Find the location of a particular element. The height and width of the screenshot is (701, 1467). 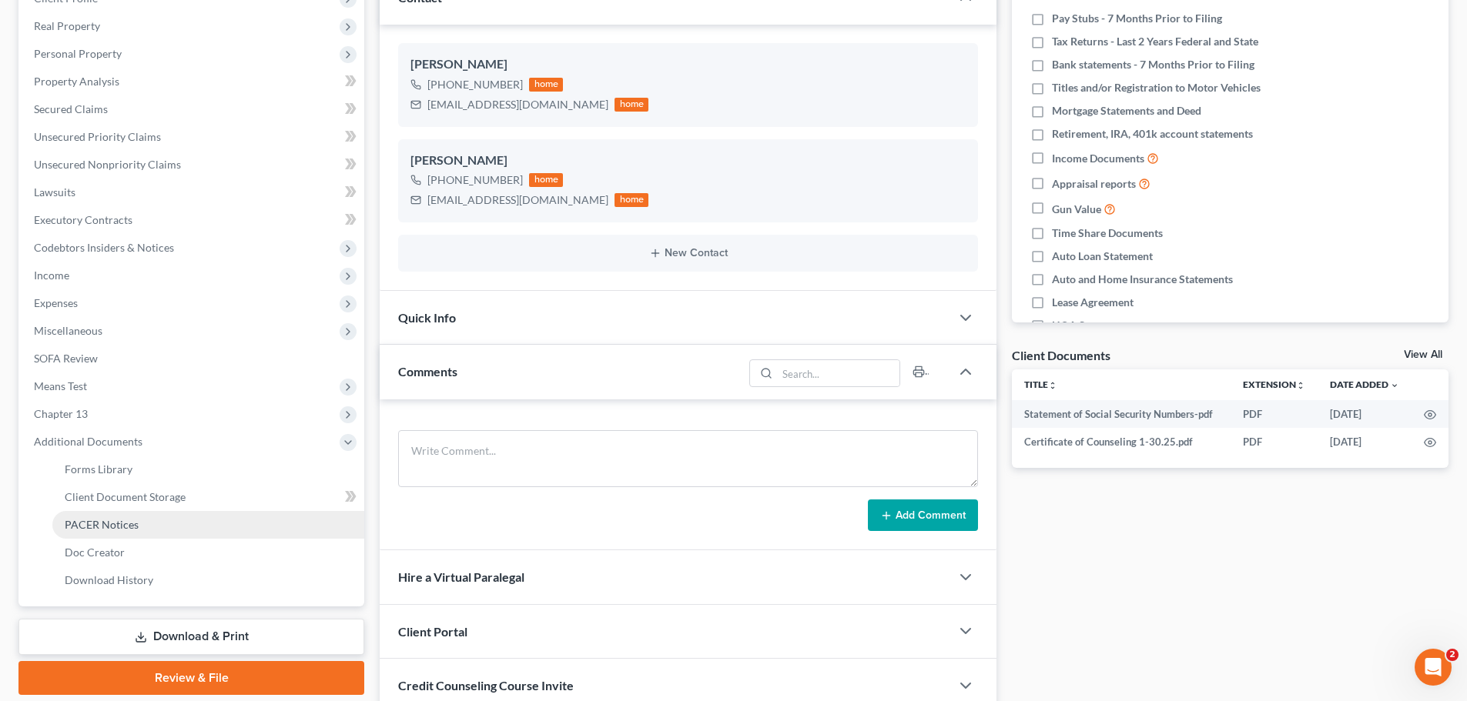

div: Client Documents is located at coordinates (1061, 355).